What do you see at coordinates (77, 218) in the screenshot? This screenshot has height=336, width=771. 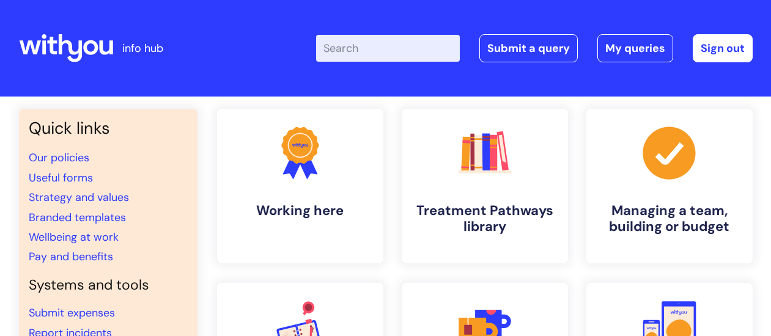 I see `a: Branded templates` at bounding box center [77, 218].